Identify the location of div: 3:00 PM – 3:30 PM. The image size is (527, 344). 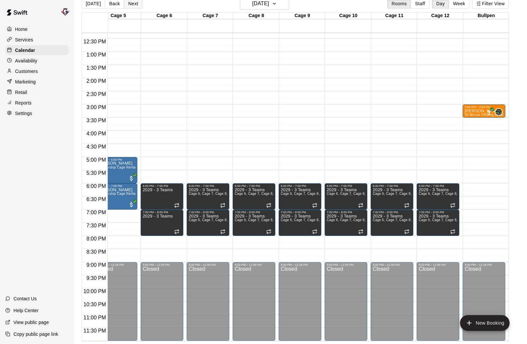
(484, 107).